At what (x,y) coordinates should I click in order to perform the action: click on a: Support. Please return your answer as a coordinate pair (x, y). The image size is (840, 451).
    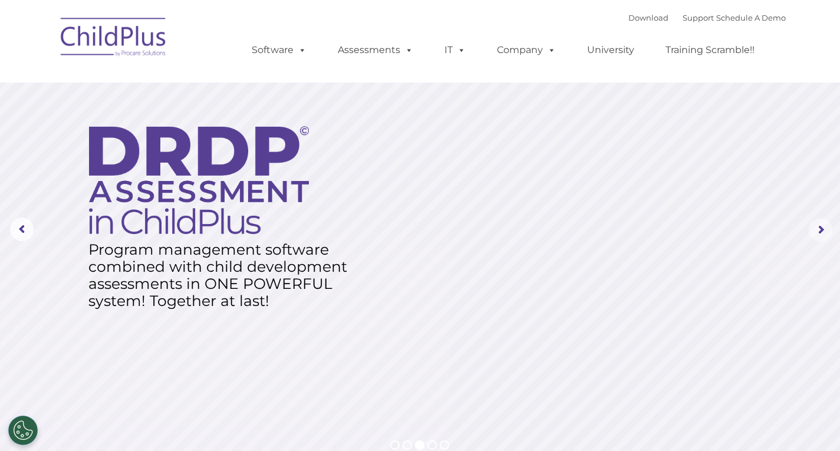
    Looking at the image, I should click on (698, 18).